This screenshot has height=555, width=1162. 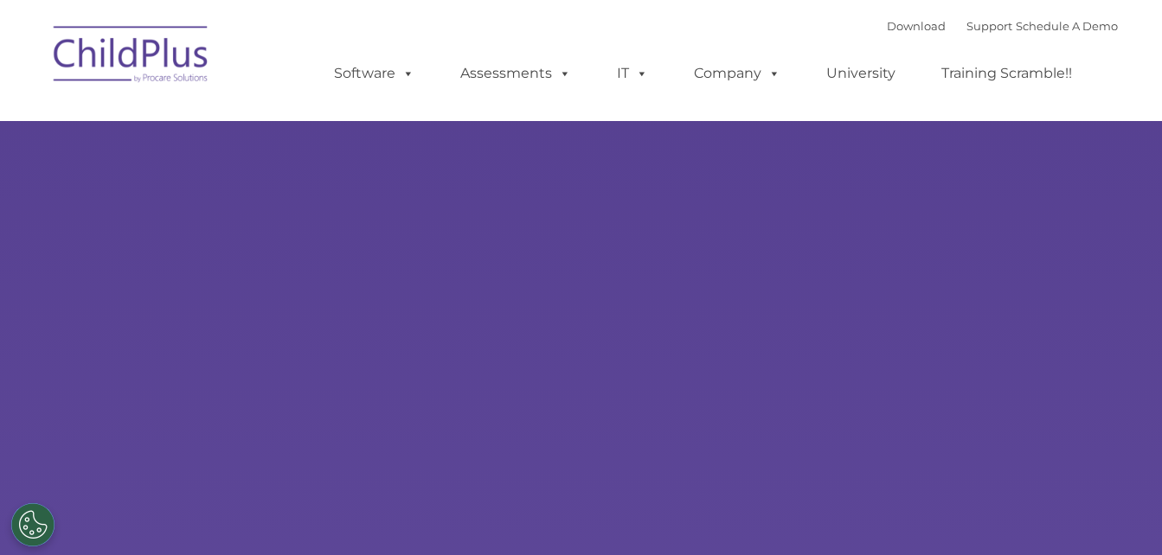 What do you see at coordinates (1006, 74) in the screenshot?
I see `a: Training Scramble!!` at bounding box center [1006, 74].